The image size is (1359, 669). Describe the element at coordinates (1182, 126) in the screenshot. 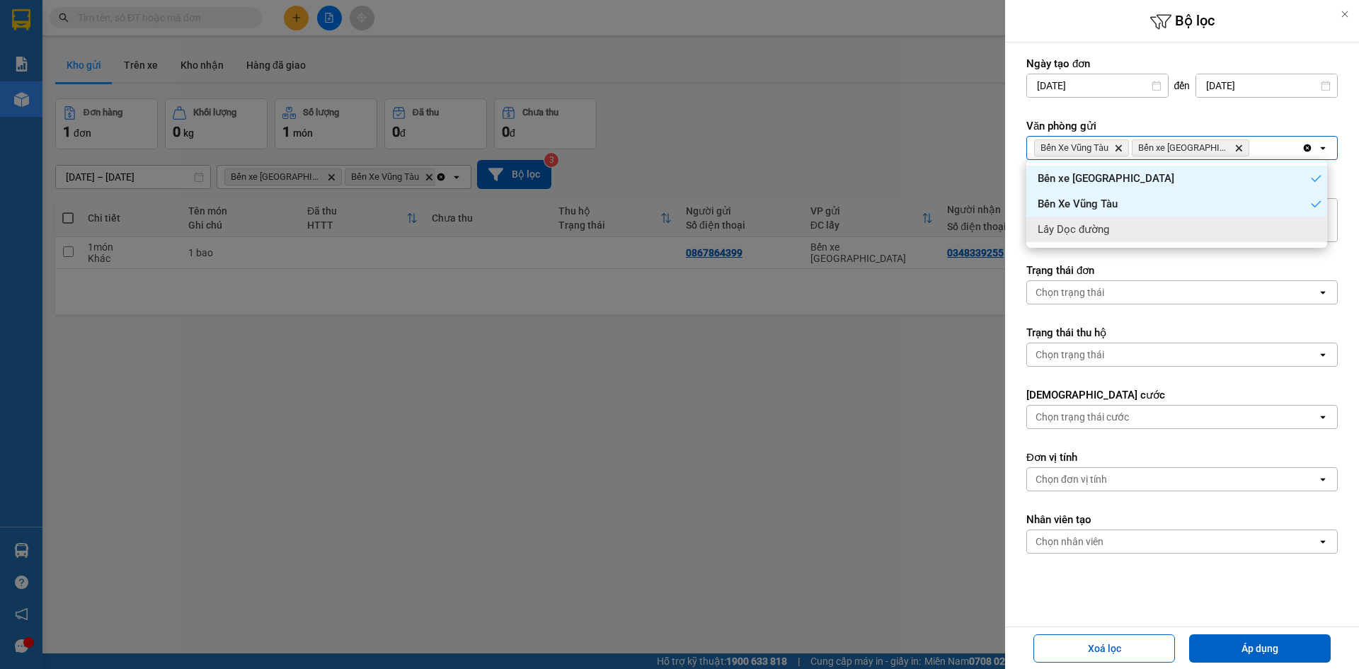

I see `label: Văn phòng gửi` at that location.